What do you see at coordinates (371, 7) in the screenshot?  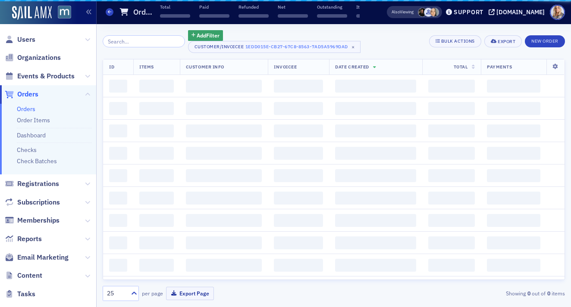 I see `p: Items` at bounding box center [371, 7].